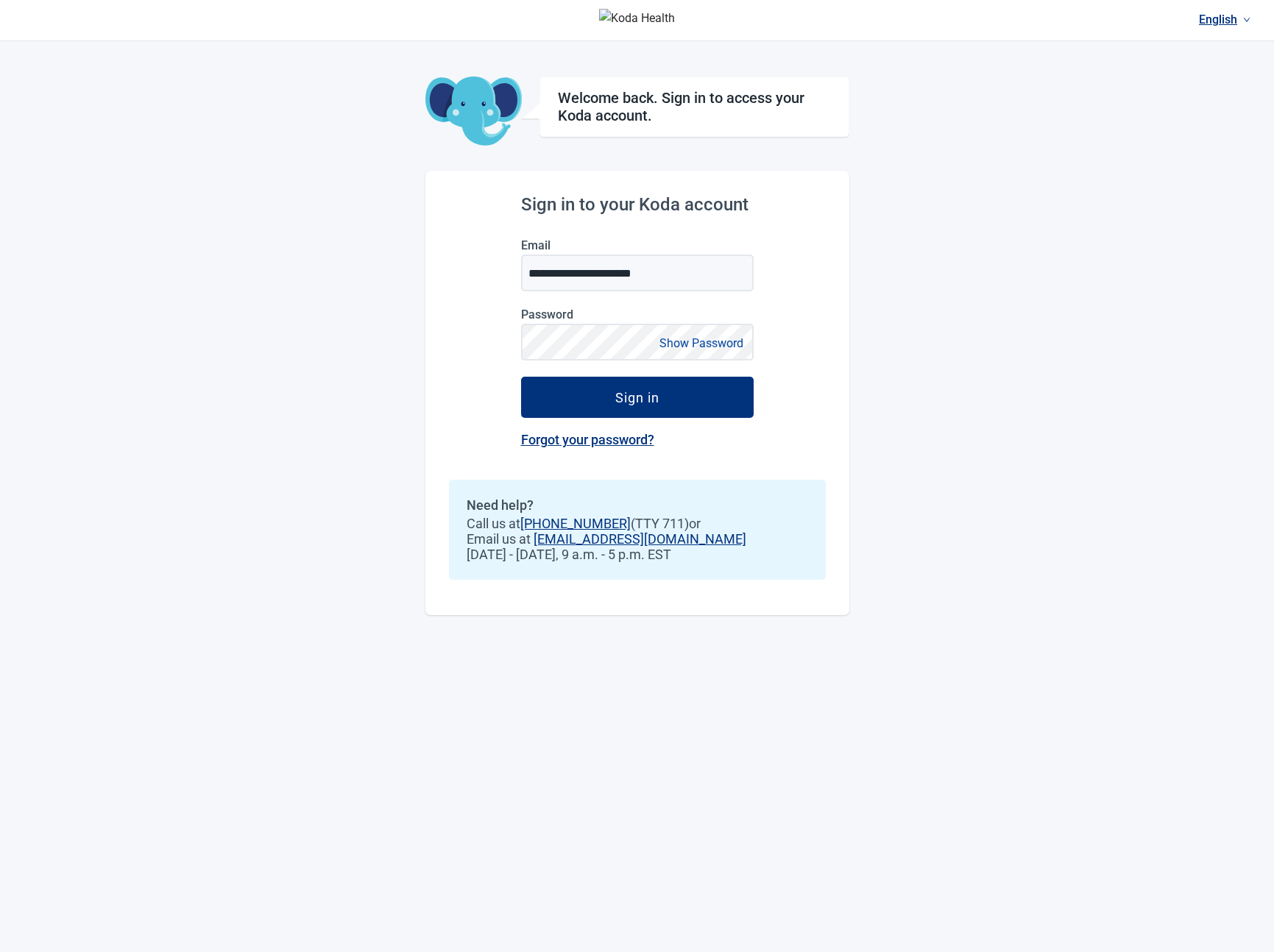  Describe the element at coordinates (1225, 19) in the screenshot. I see `a: Current language: English` at that location.